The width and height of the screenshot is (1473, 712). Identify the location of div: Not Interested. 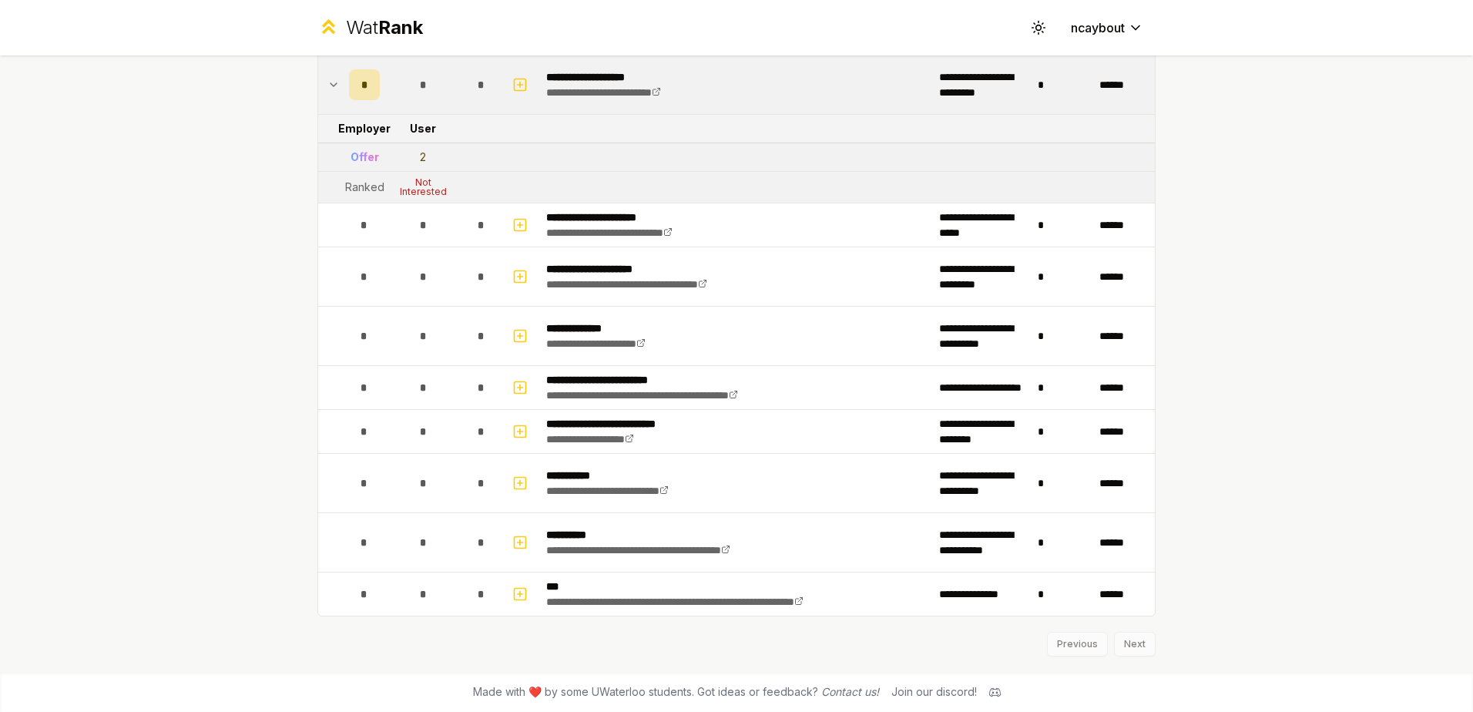
(423, 187).